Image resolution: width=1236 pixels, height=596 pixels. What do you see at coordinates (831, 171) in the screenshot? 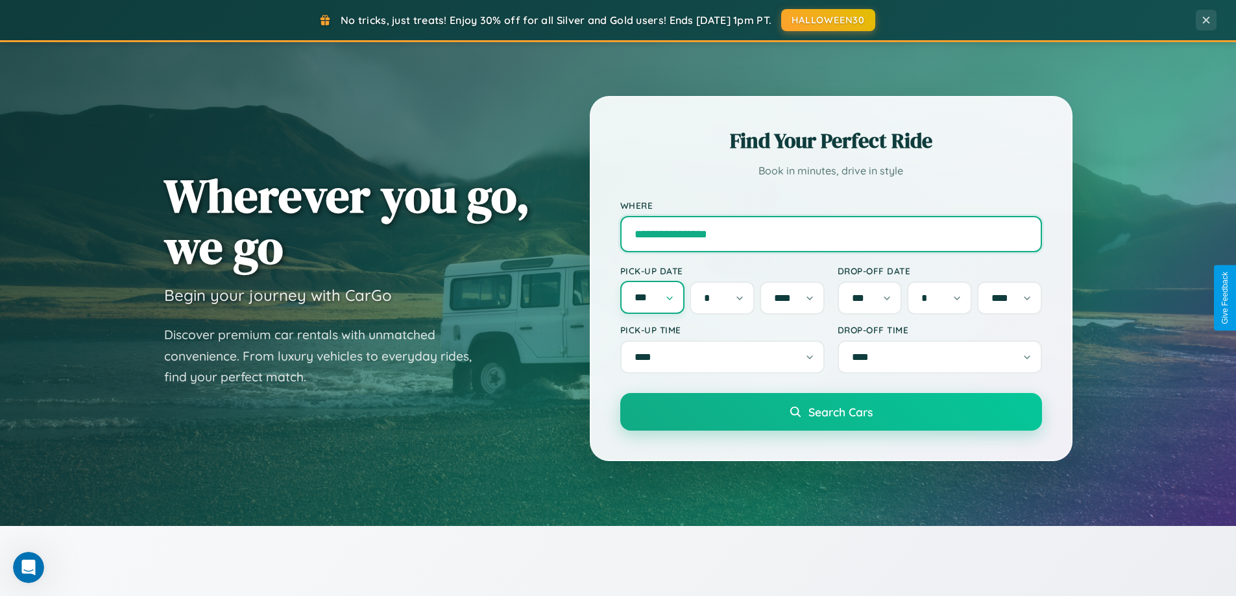
I see `p: Book in minutes, drive in style` at bounding box center [831, 171].